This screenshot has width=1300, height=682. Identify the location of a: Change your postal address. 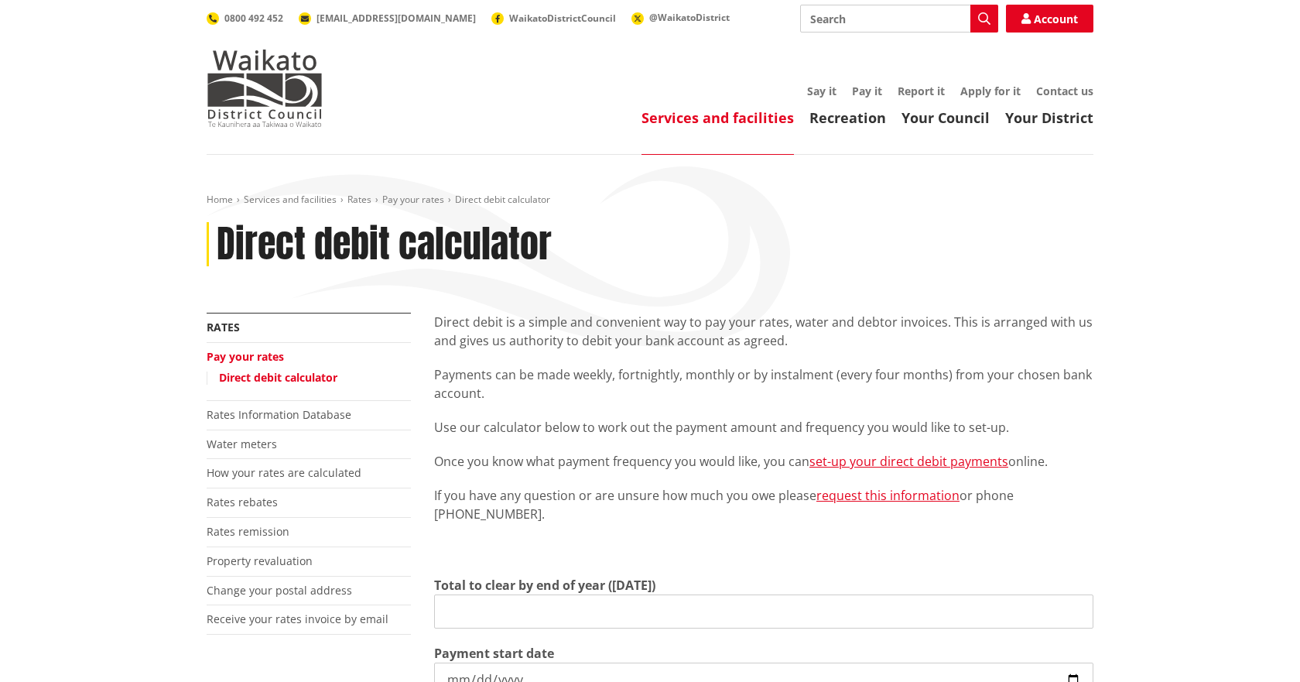
(279, 590).